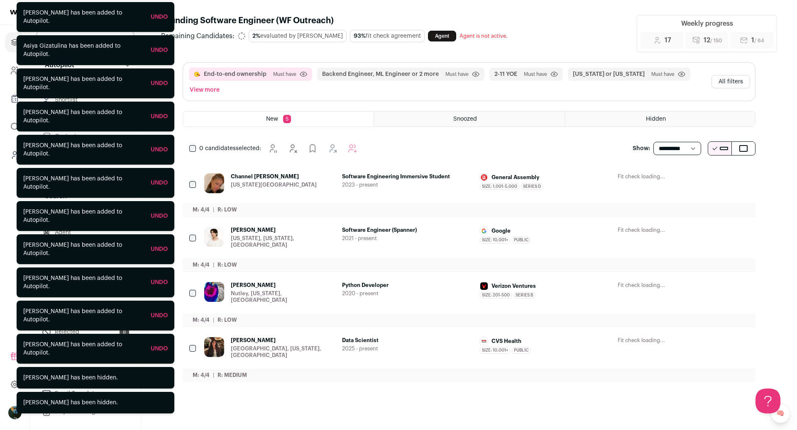 This screenshot has height=430, width=797. I want to click on span: 0 candidates, so click(218, 149).